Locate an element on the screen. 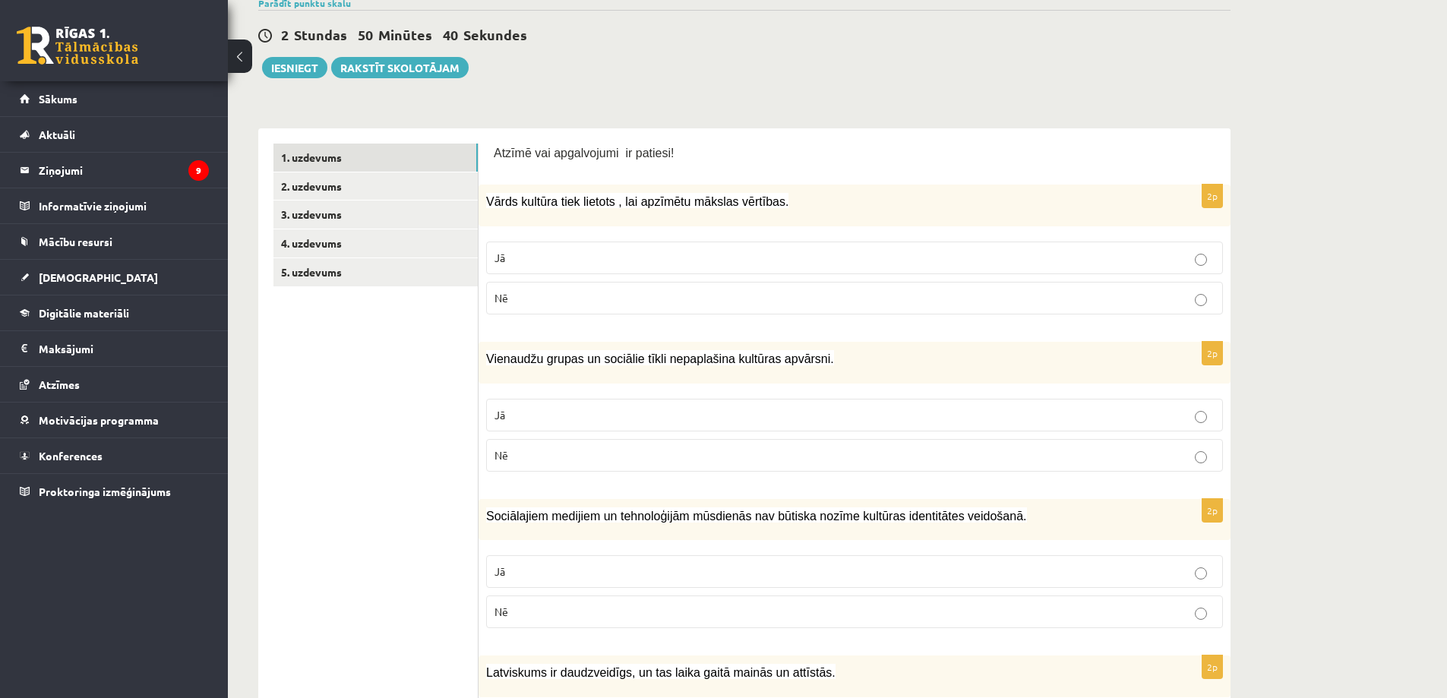  span: Atzīmē vai apgalvojumi ir patiesi! is located at coordinates (583, 153).